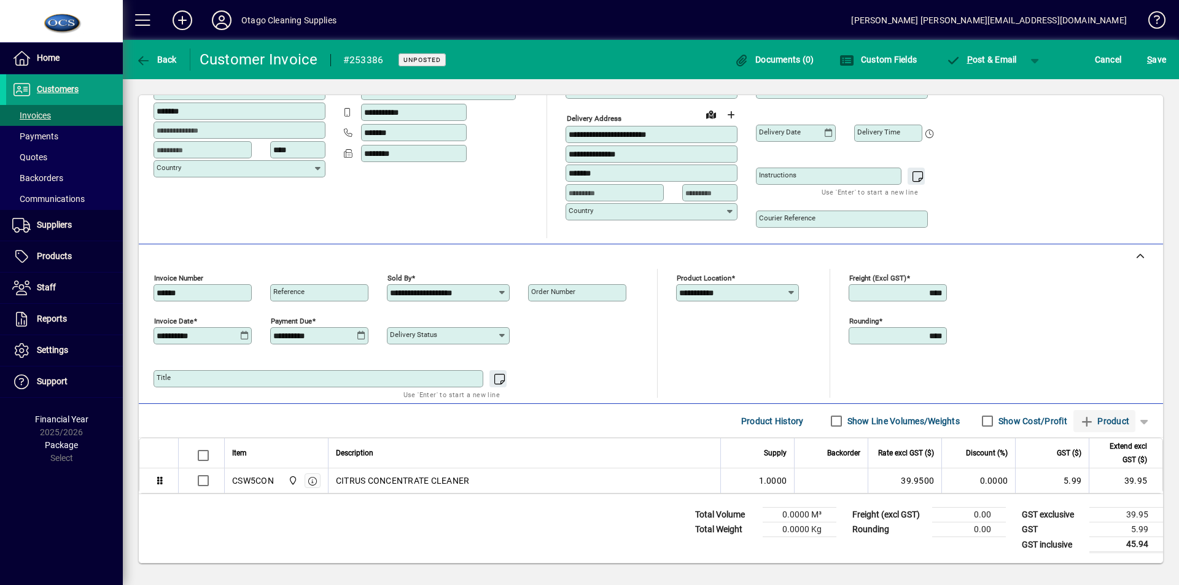 This screenshot has width=1179, height=585. What do you see at coordinates (1031, 421) in the screenshot?
I see `label: Show Cost/Profit` at bounding box center [1031, 421].